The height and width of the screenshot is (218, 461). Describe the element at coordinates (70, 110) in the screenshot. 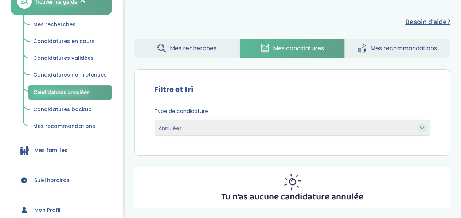

I see `a: Candidatures backup` at that location.